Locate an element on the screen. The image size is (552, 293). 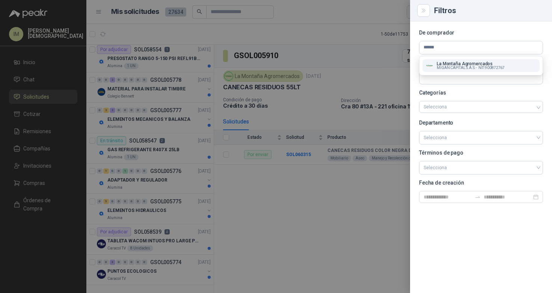
p: La Montaña Agromercados is located at coordinates (470, 64).